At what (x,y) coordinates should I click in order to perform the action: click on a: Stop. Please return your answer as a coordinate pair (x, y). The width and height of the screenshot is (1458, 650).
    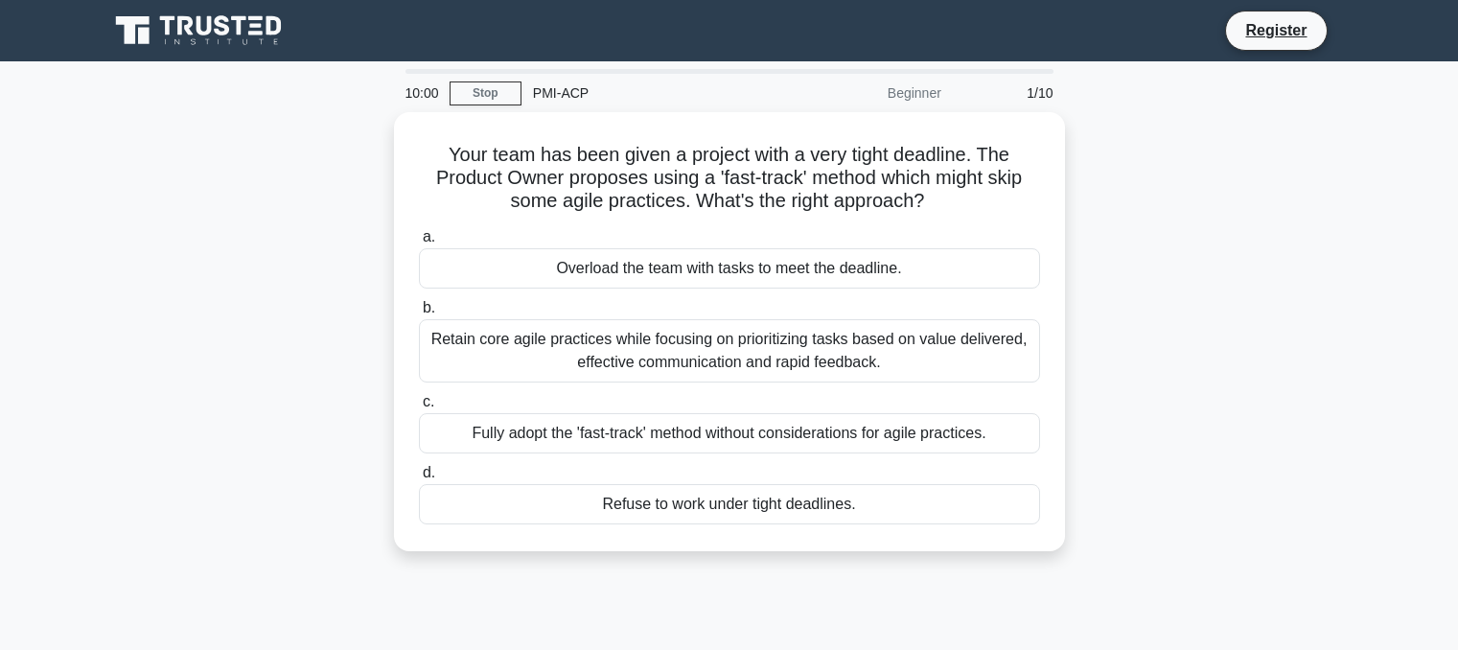
    Looking at the image, I should click on (485, 93).